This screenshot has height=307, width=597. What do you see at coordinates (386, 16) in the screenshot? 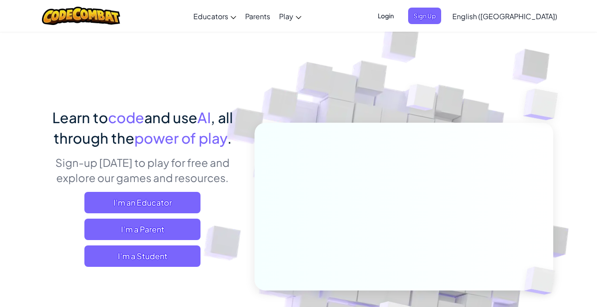
I see `span: Login` at bounding box center [386, 16].